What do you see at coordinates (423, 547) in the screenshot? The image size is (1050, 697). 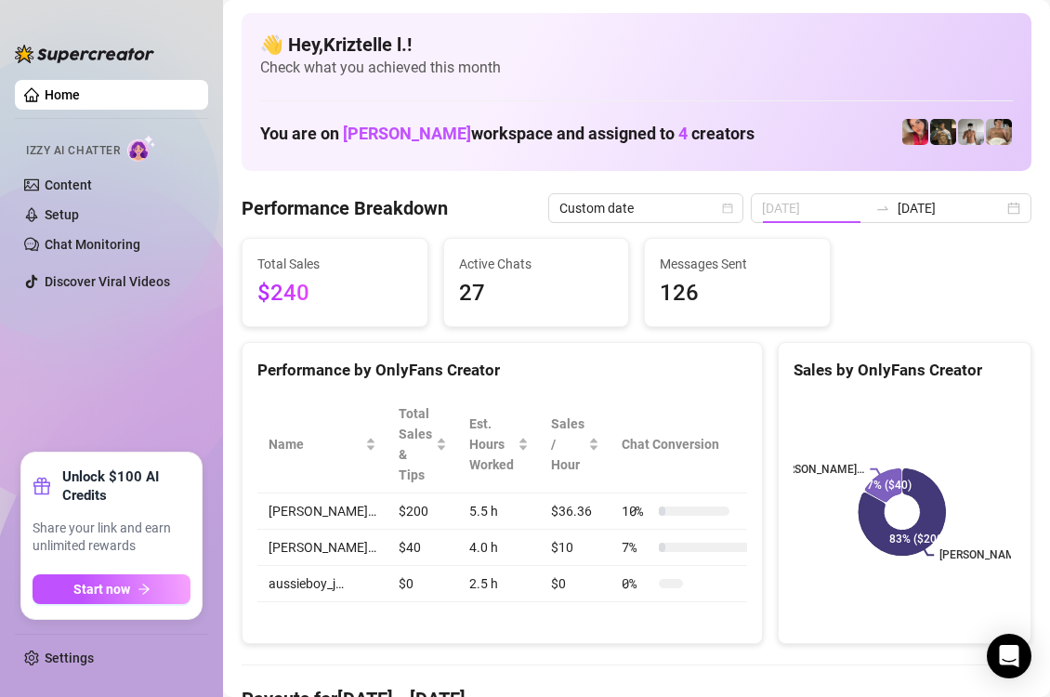 I see `td: $40` at bounding box center [423, 547].